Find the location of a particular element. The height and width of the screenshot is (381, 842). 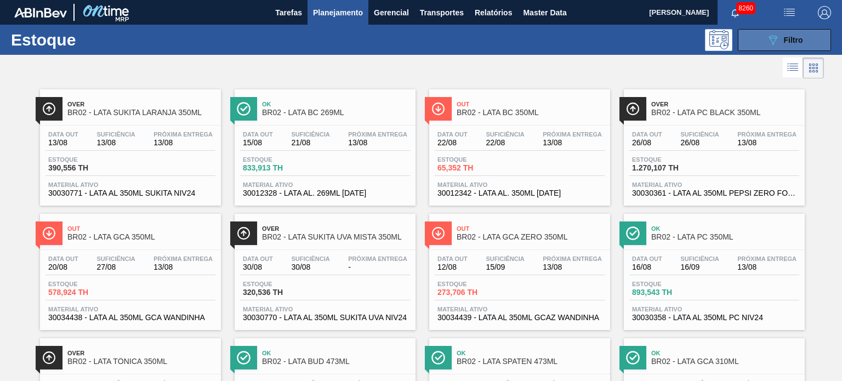

span: BR02 - LATA PC BLACK 350ML is located at coordinates (725, 112).